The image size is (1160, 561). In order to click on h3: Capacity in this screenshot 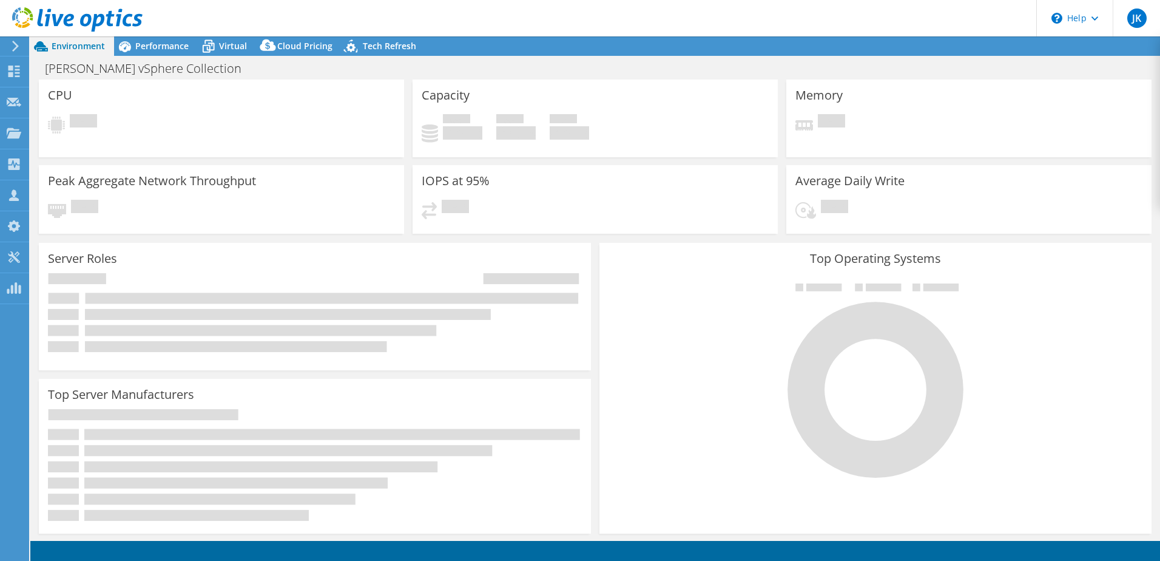, I will do `click(445, 95)`.